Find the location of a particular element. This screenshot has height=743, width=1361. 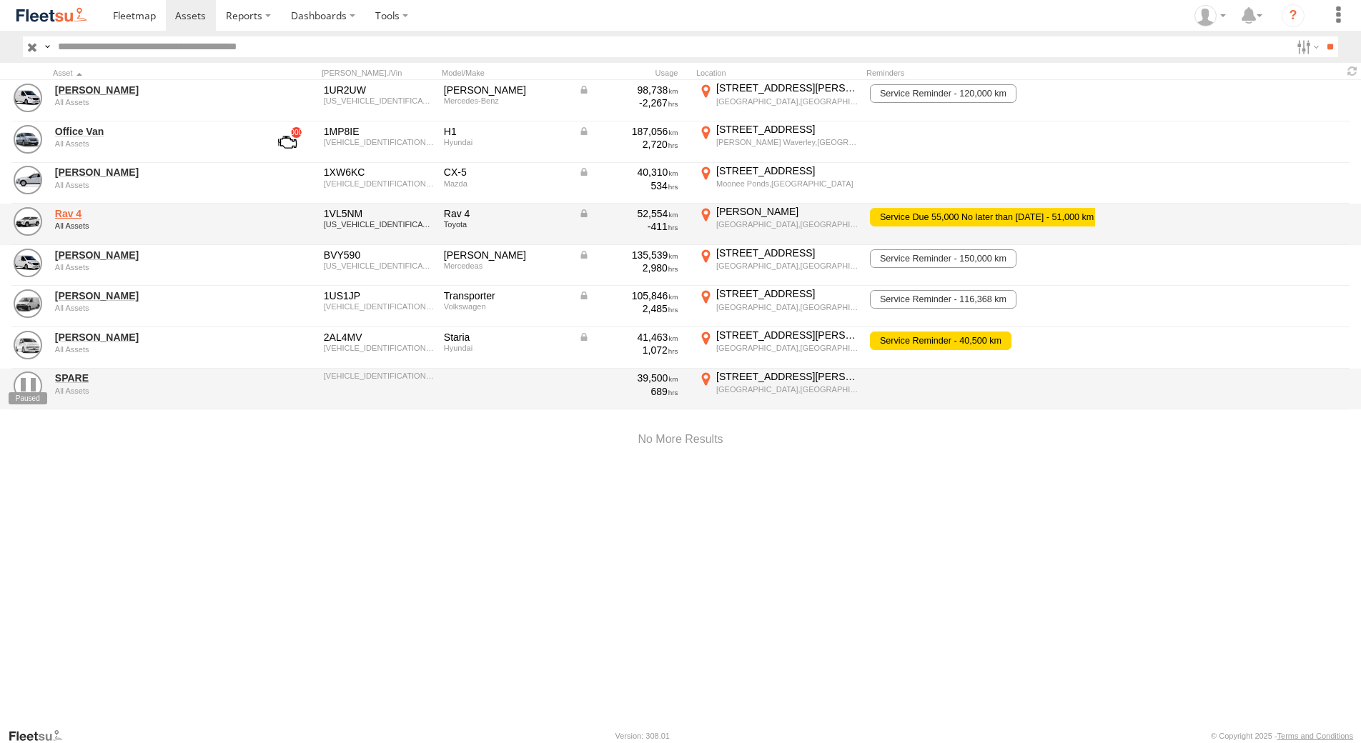

div: W1V44760323945138 is located at coordinates (379, 266).